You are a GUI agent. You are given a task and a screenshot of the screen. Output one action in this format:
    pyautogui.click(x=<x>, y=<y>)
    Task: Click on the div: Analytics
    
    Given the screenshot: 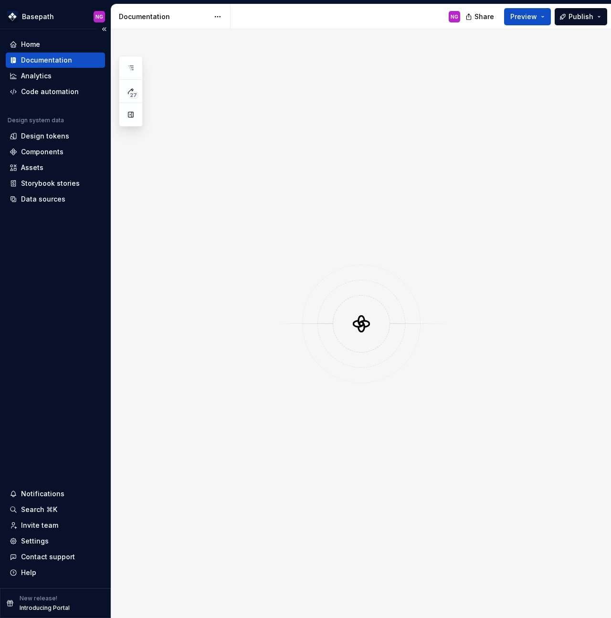 What is the action you would take?
    pyautogui.click(x=36, y=76)
    